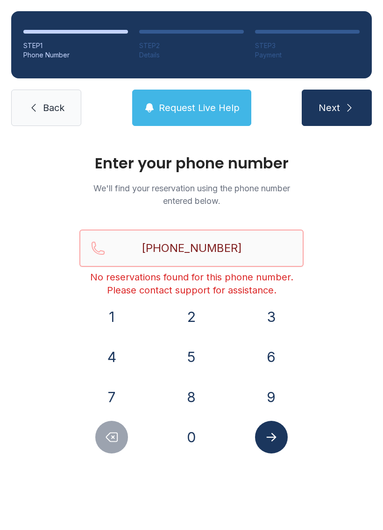 The width and height of the screenshot is (383, 530). Describe the element at coordinates (191, 248) in the screenshot. I see `input: Reservation phone number` at that location.